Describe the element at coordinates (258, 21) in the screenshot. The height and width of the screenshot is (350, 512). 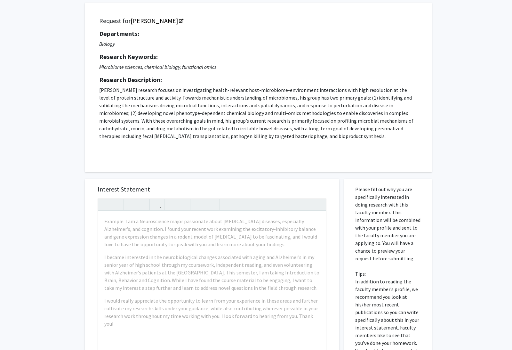
I see `h5: Request for` at that location.